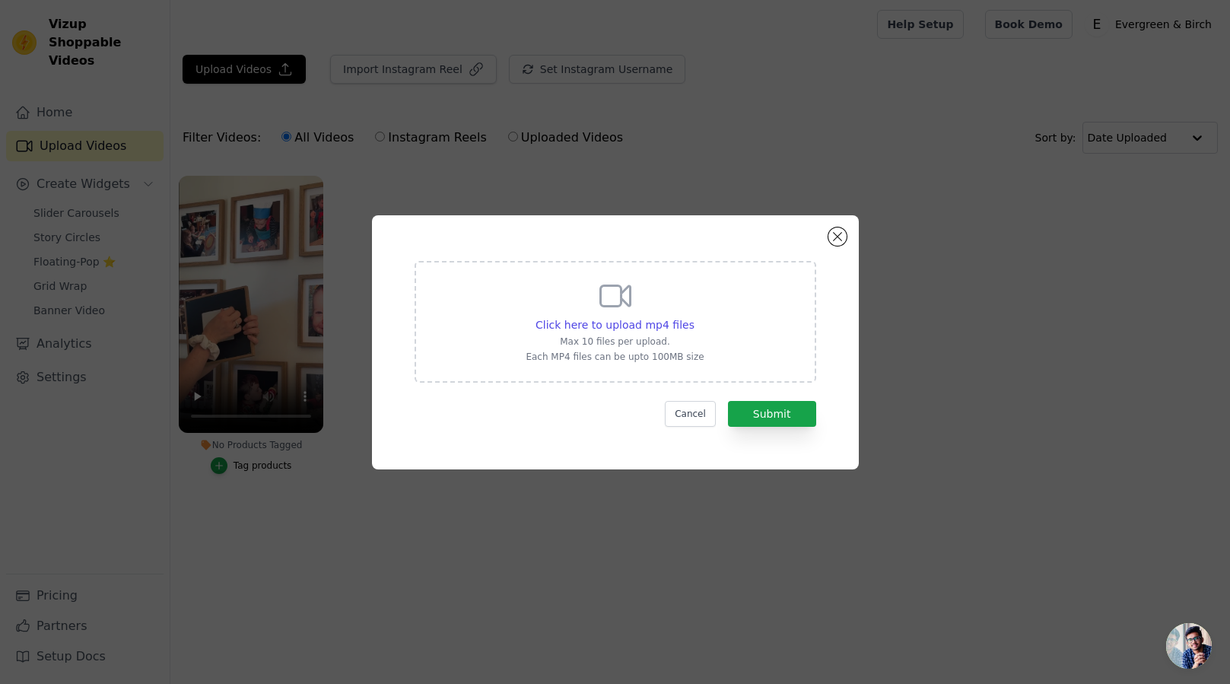 The width and height of the screenshot is (1230, 684). What do you see at coordinates (838, 237) in the screenshot?
I see `button: Close modal` at bounding box center [838, 237].